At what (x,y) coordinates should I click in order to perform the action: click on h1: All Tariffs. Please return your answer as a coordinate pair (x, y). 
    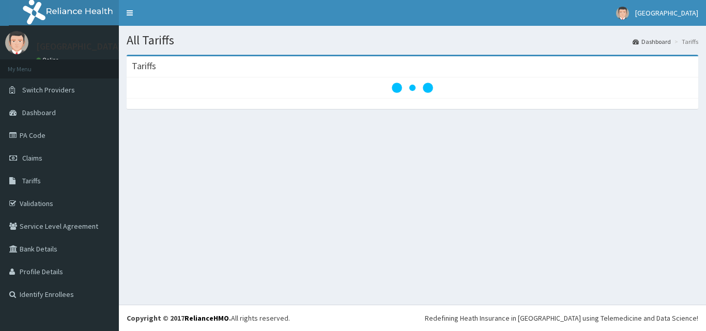
    Looking at the image, I should click on (412, 40).